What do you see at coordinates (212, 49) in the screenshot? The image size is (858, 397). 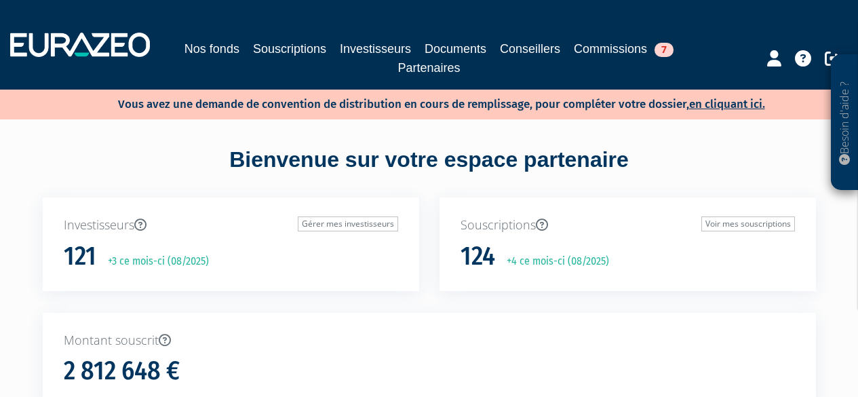 I see `a: Nos fonds` at bounding box center [212, 49].